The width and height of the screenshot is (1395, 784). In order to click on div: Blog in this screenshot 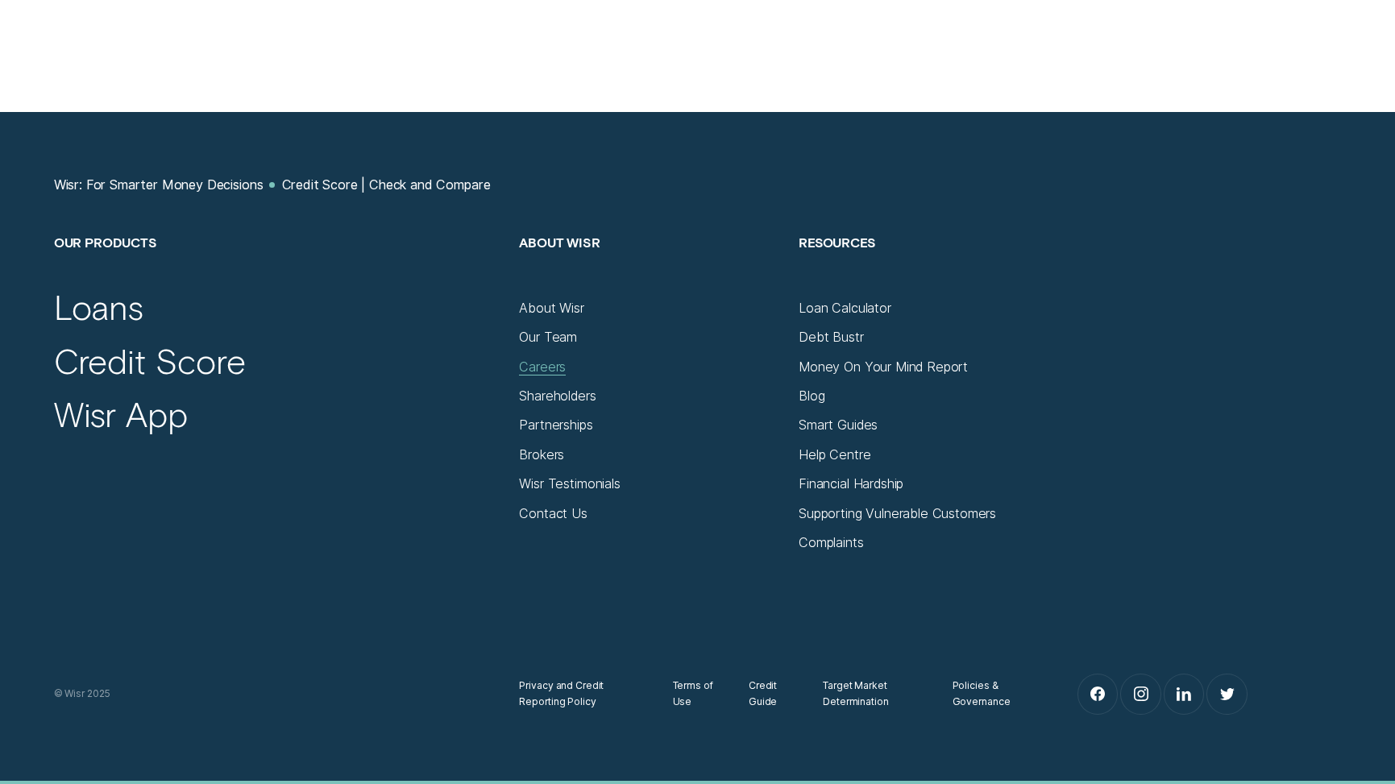, I will do `click(812, 396)`.